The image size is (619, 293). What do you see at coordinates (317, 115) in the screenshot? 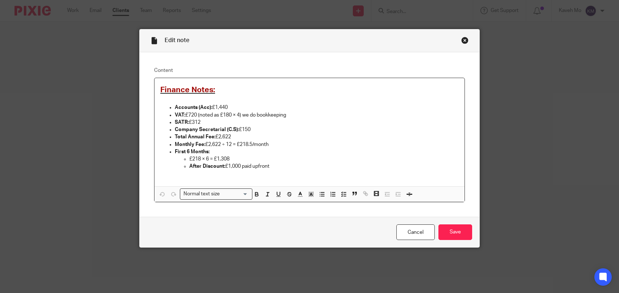
I see `p: £720 (noted as £180 × 4) we do bookkeeping` at bounding box center [317, 115].